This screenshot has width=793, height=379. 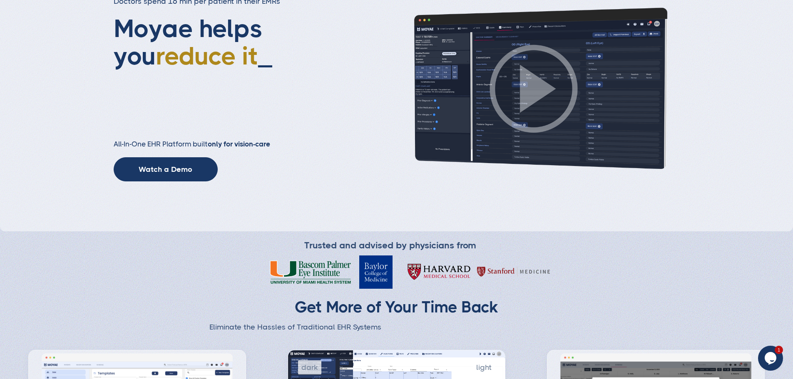 What do you see at coordinates (376, 272) in the screenshot?
I see `img: Baylor College of Medicine Logo` at bounding box center [376, 272].